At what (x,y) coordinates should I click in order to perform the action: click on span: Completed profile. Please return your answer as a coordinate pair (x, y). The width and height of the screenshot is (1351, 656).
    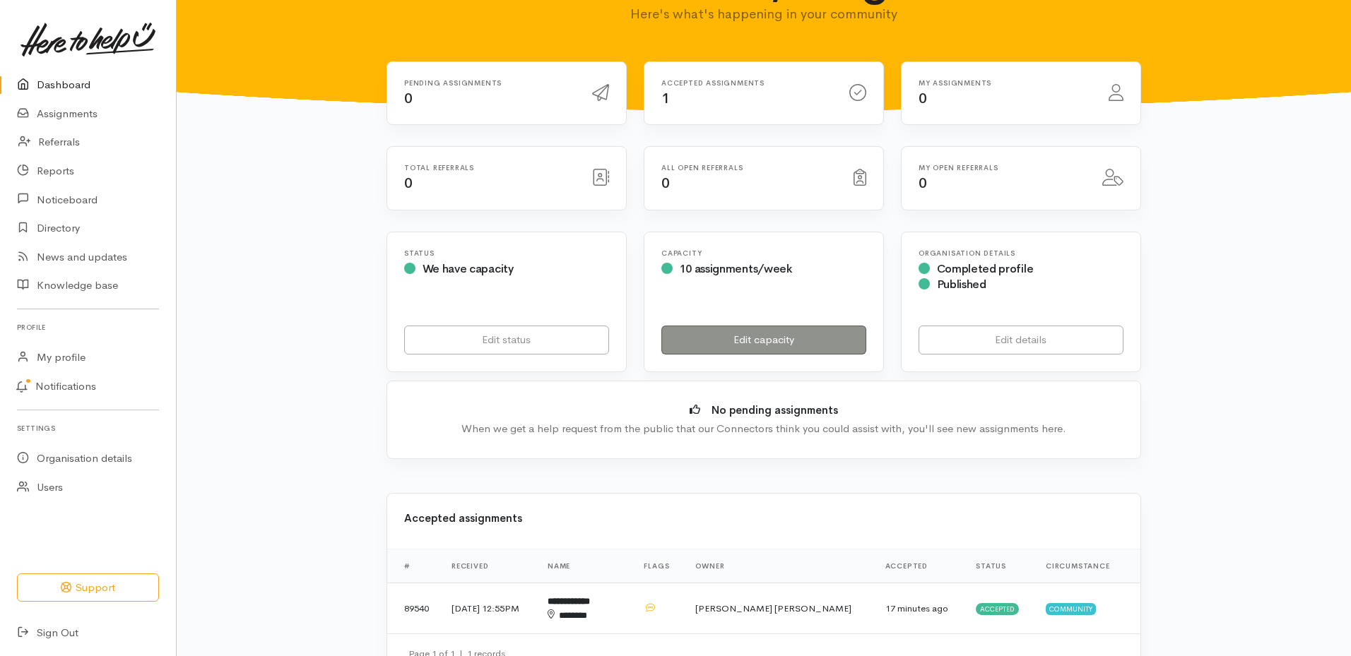
    Looking at the image, I should click on (985, 268).